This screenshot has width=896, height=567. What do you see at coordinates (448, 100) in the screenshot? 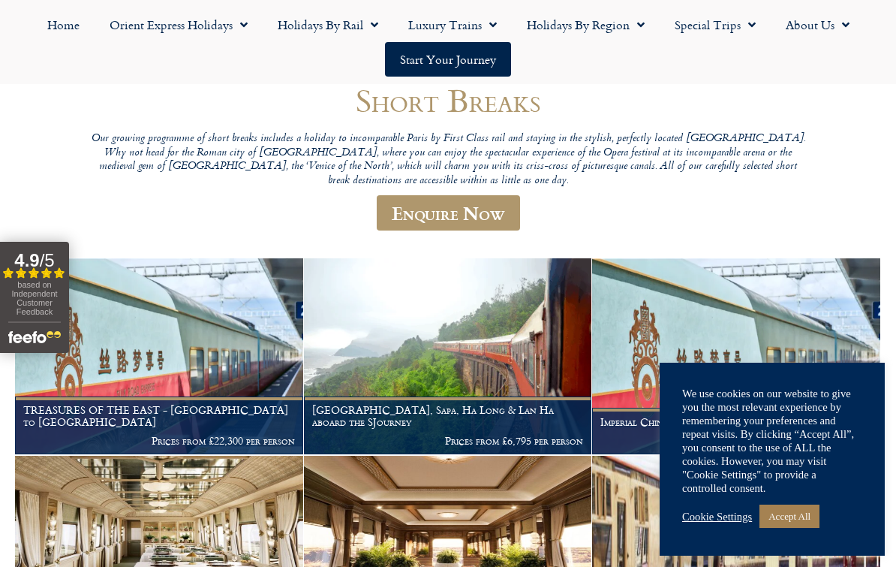
I see `h1: Short Breaks` at bounding box center [448, 100].